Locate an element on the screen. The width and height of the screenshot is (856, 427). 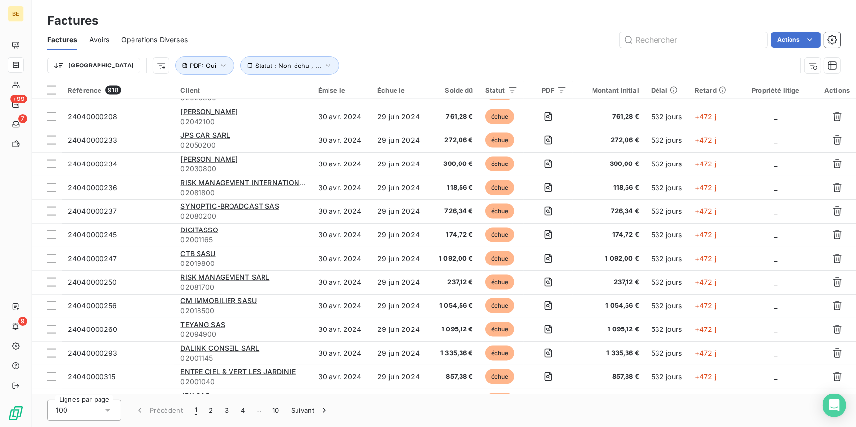
button: PDF: Oui is located at coordinates (205, 65).